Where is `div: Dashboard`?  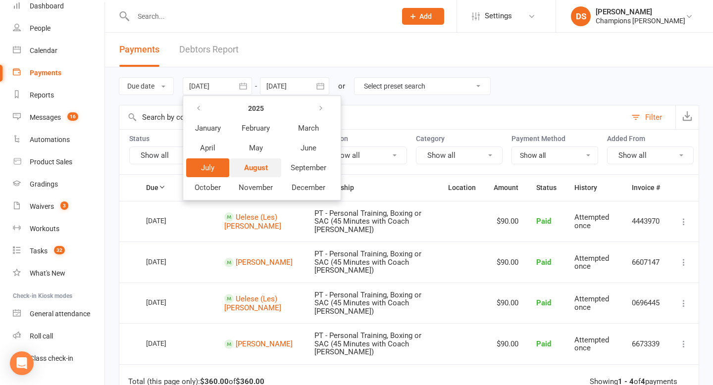
div: Dashboard is located at coordinates (47, 6).